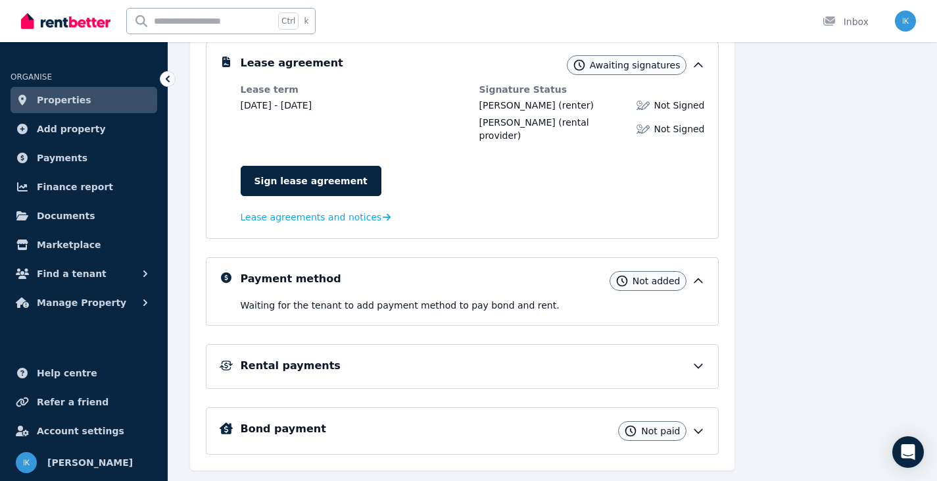  I want to click on h5: Bond payment, so click(283, 429).